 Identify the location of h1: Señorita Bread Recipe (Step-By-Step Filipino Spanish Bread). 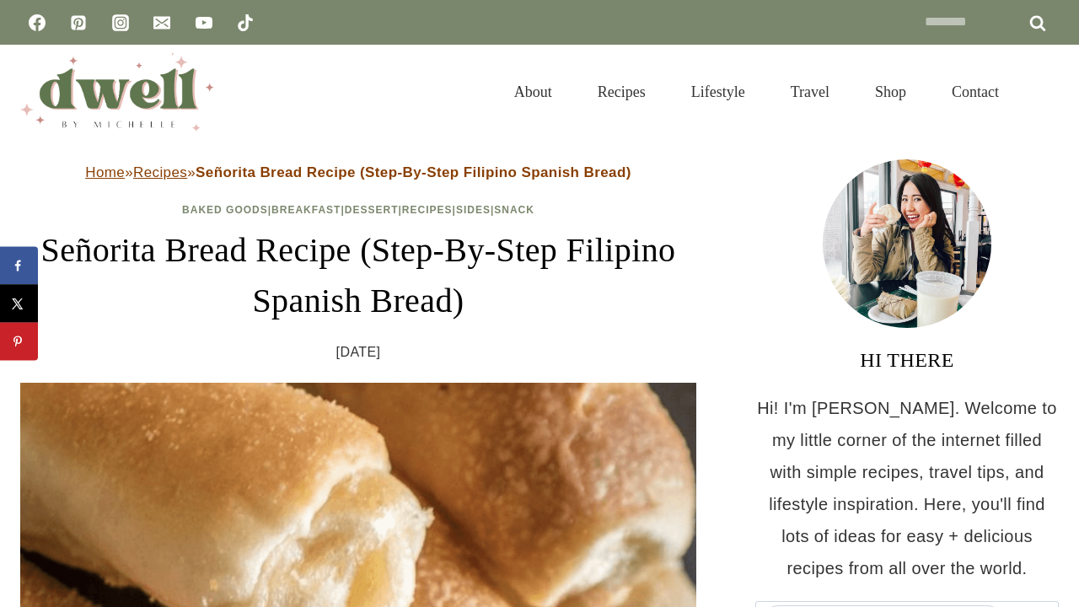
(358, 276).